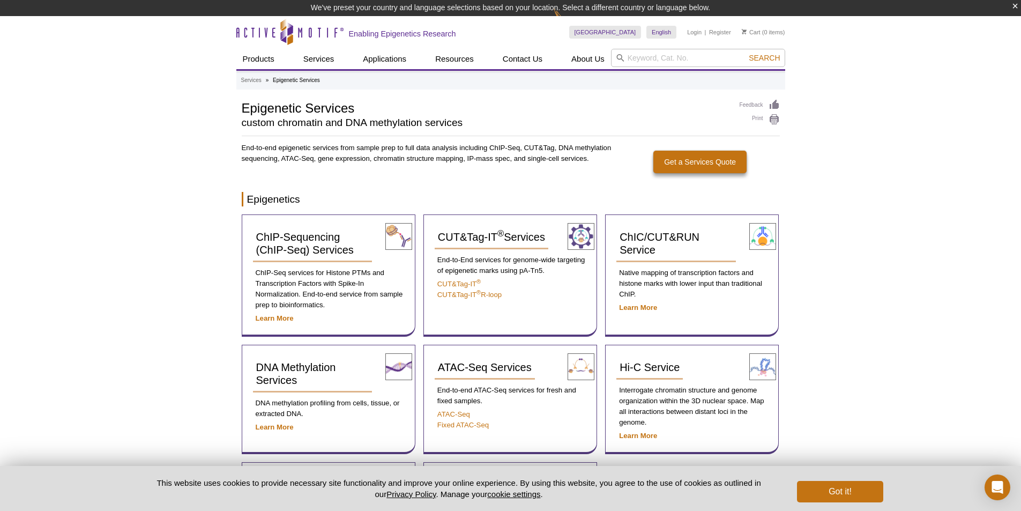  Describe the element at coordinates (485, 107) in the screenshot. I see `h1: Epigenetic Services` at that location.